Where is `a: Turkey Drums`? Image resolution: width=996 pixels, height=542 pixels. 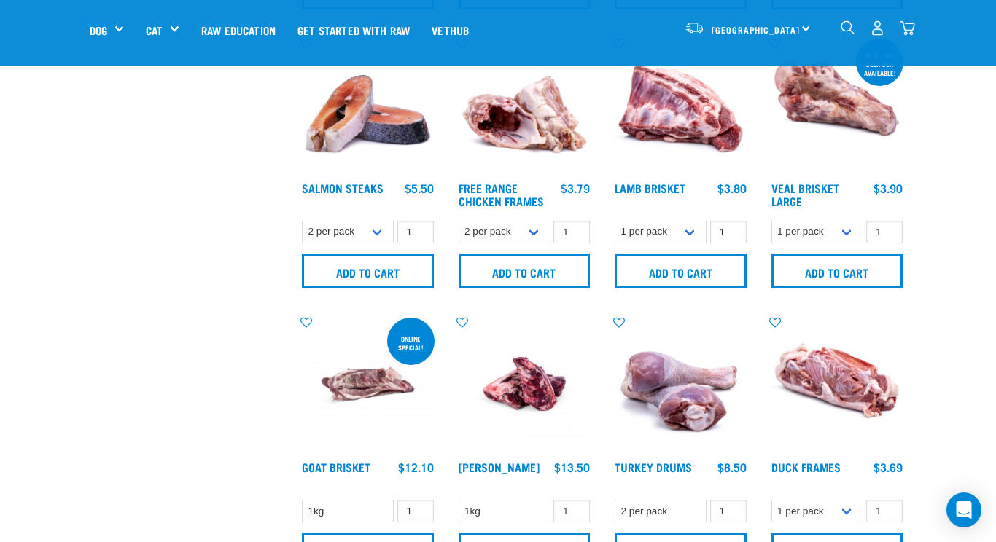 a: Turkey Drums is located at coordinates (653, 467).